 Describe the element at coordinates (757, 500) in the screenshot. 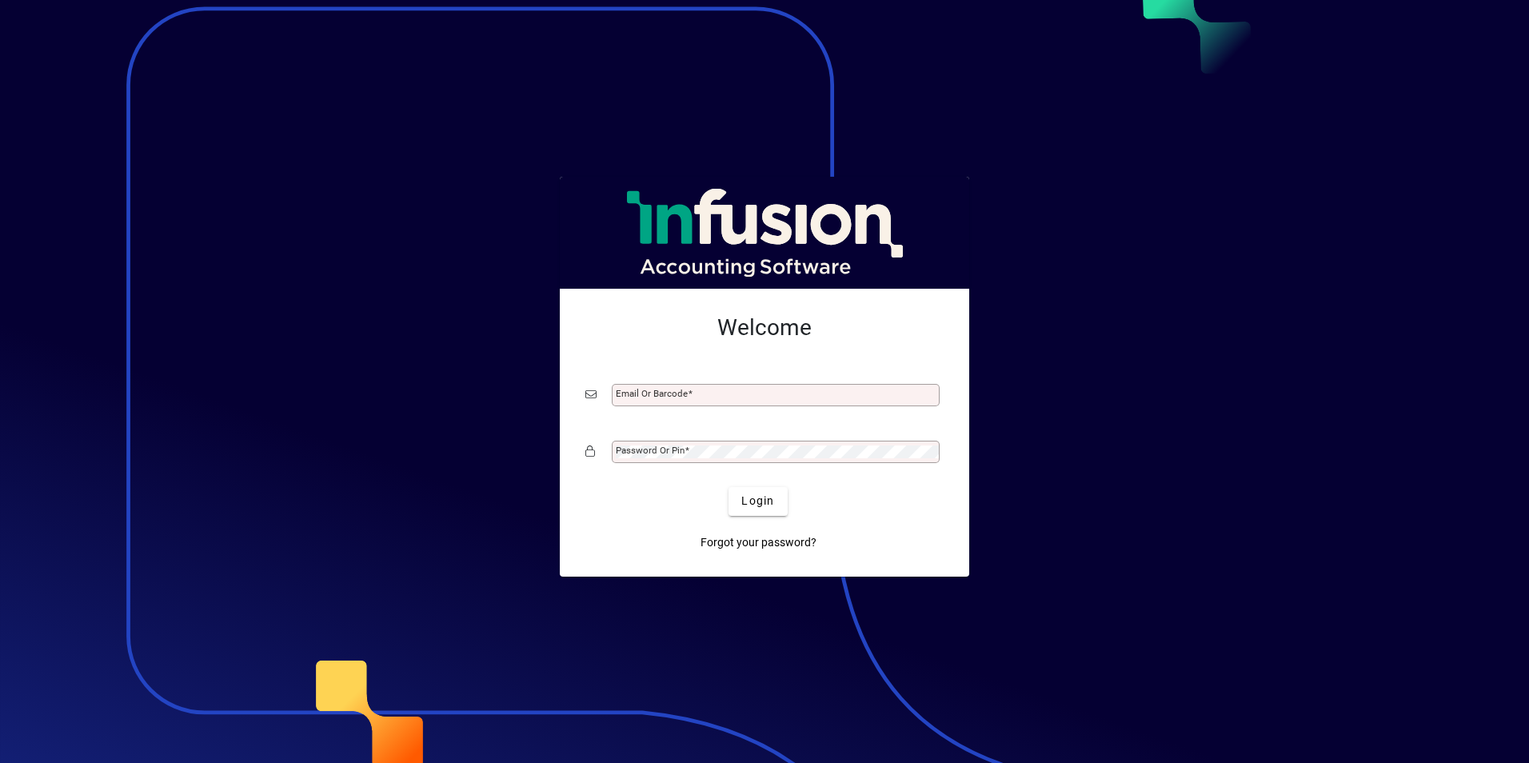

I see `span: Login` at that location.